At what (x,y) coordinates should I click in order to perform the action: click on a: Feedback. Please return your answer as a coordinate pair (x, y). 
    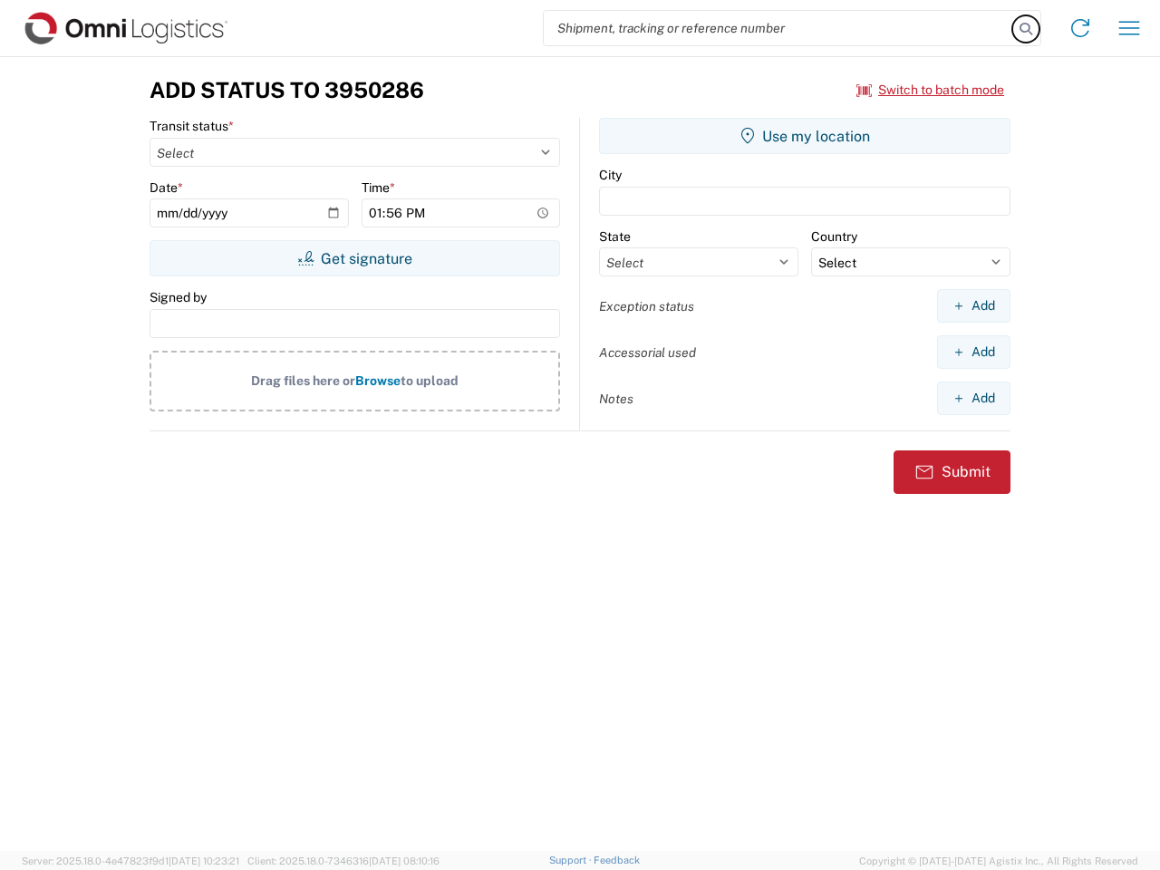
    Looking at the image, I should click on (616, 860).